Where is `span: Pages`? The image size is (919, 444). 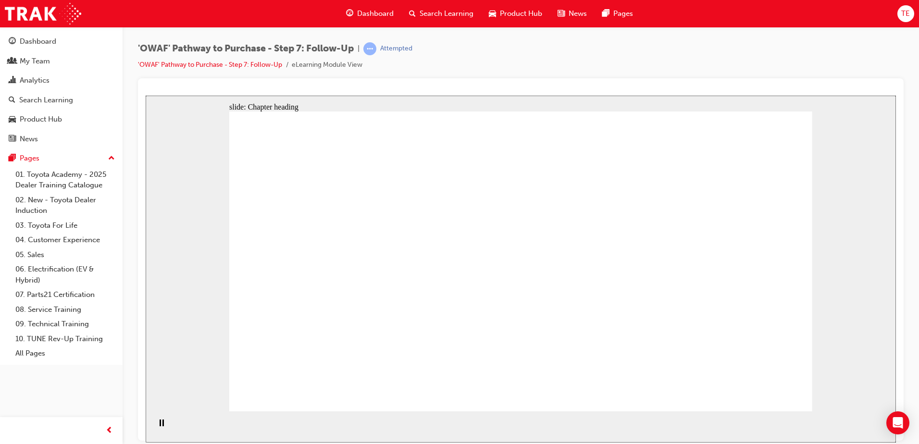
span: Pages is located at coordinates (623, 13).